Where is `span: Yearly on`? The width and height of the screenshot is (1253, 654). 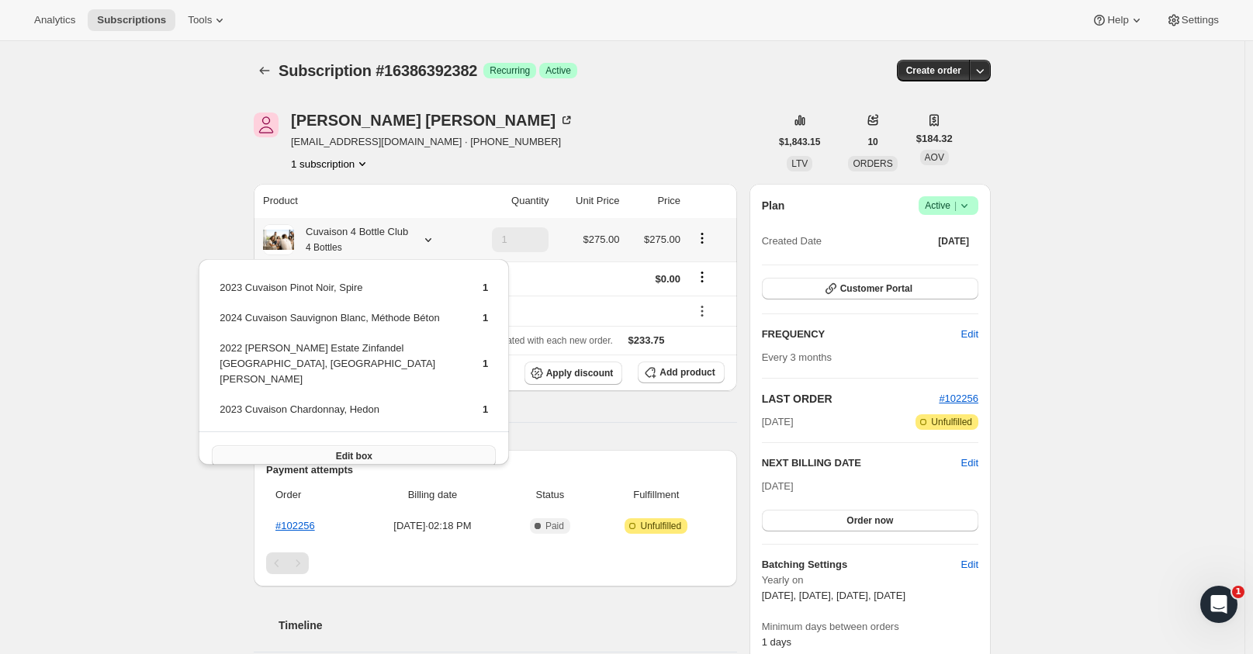 span: Yearly on is located at coordinates (870, 580).